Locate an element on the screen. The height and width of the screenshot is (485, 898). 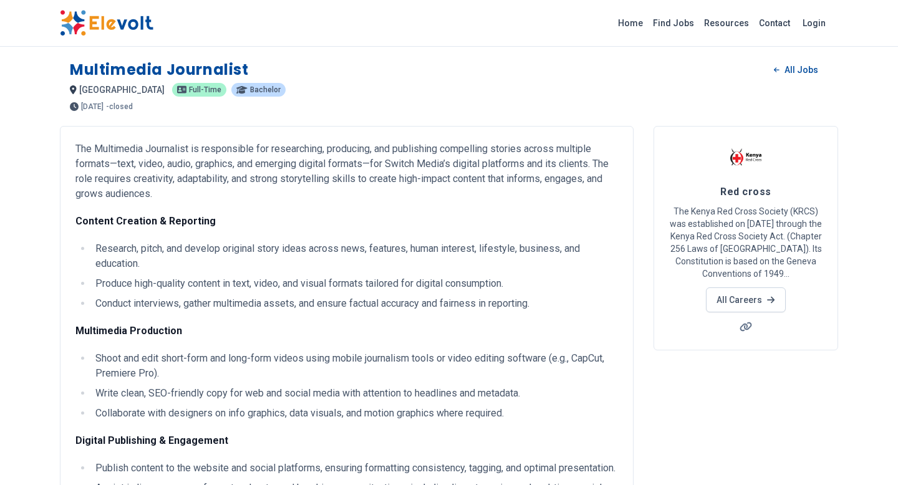
strong: Multimedia Production is located at coordinates (128, 331).